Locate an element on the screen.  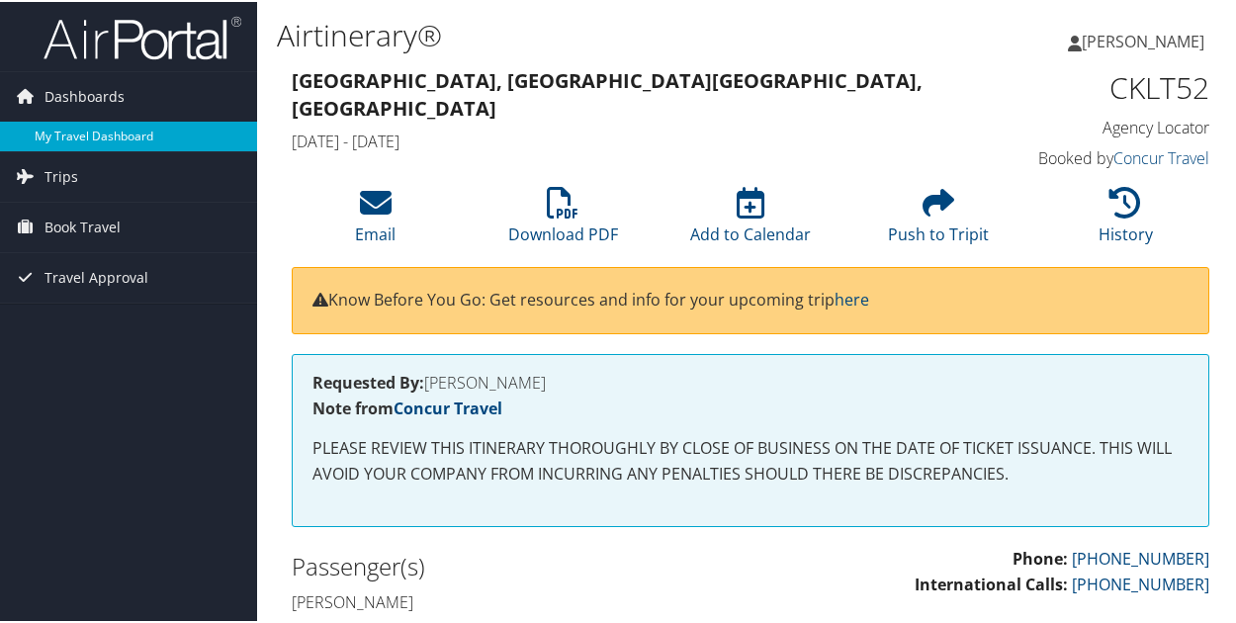
h1: CKLT52 is located at coordinates (1106, 86).